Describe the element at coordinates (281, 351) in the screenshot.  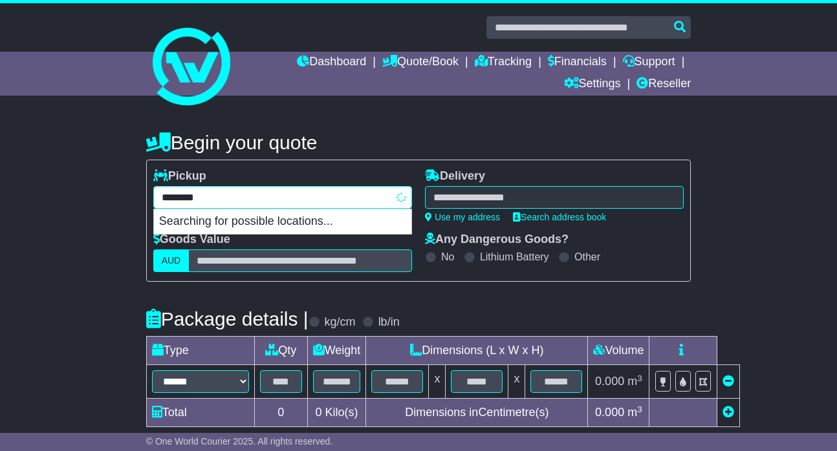
I see `td: Qty` at that location.